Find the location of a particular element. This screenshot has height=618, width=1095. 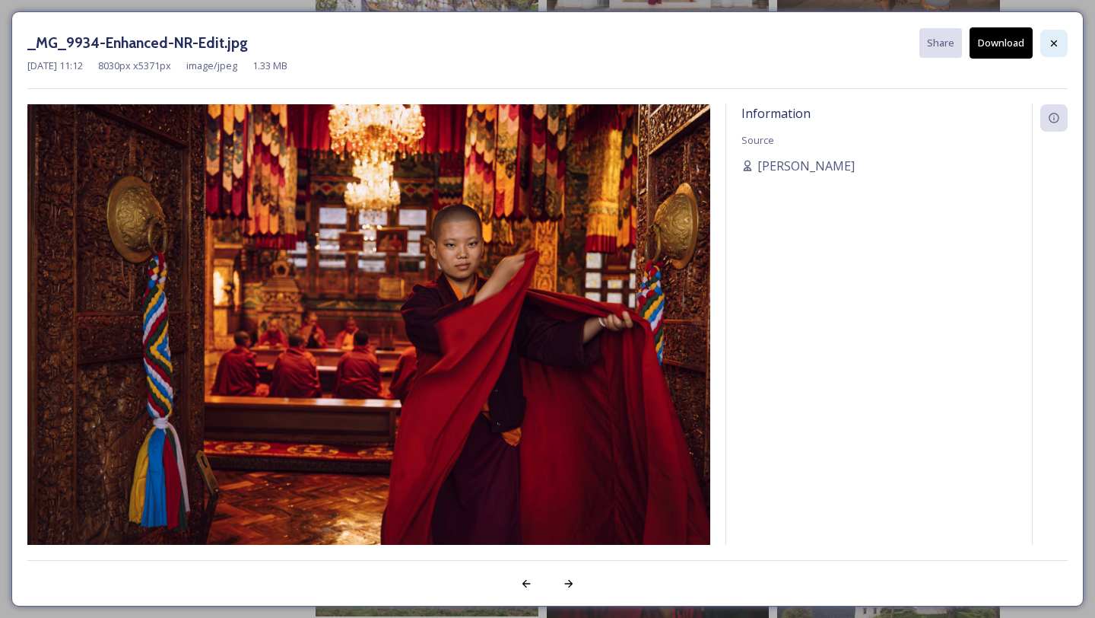

button: Download is located at coordinates (1001, 43).